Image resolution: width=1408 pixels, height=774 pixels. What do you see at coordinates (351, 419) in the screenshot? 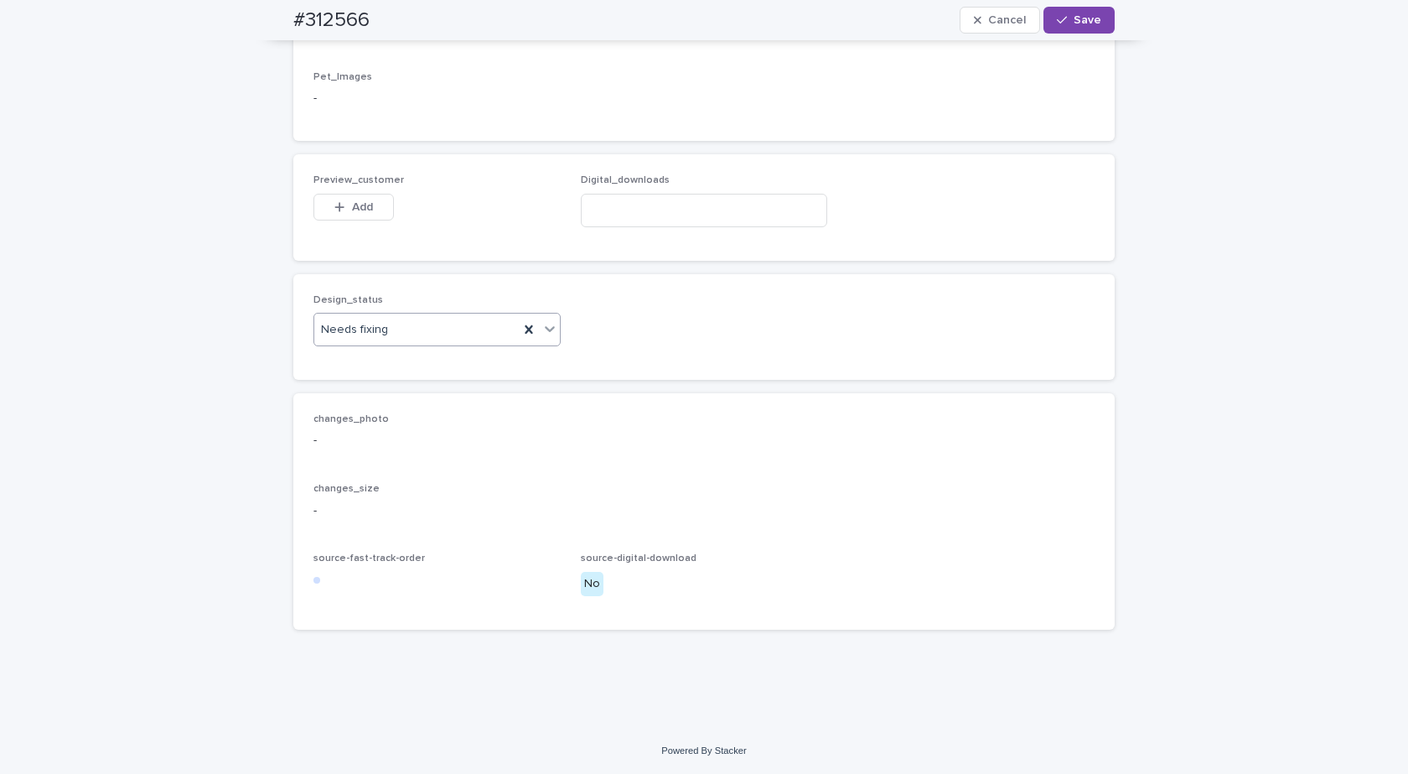
I see `span: changes_photo` at bounding box center [351, 419].